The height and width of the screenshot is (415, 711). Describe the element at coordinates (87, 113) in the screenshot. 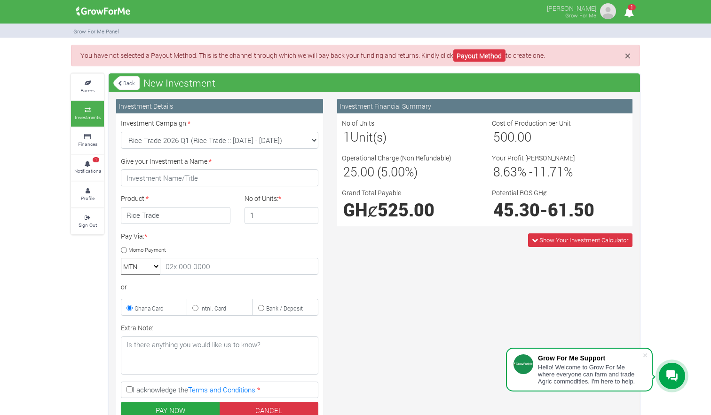

I see `a: Investments` at that location.